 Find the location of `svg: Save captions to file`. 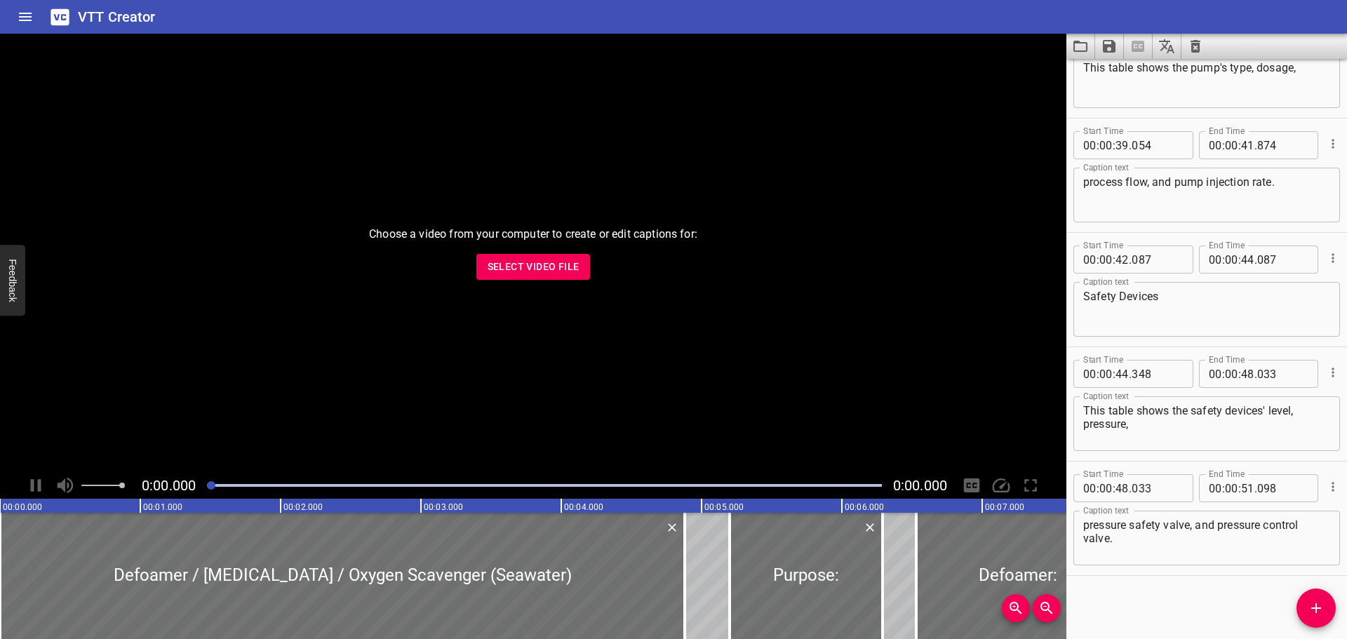

svg: Save captions to file is located at coordinates (1109, 46).